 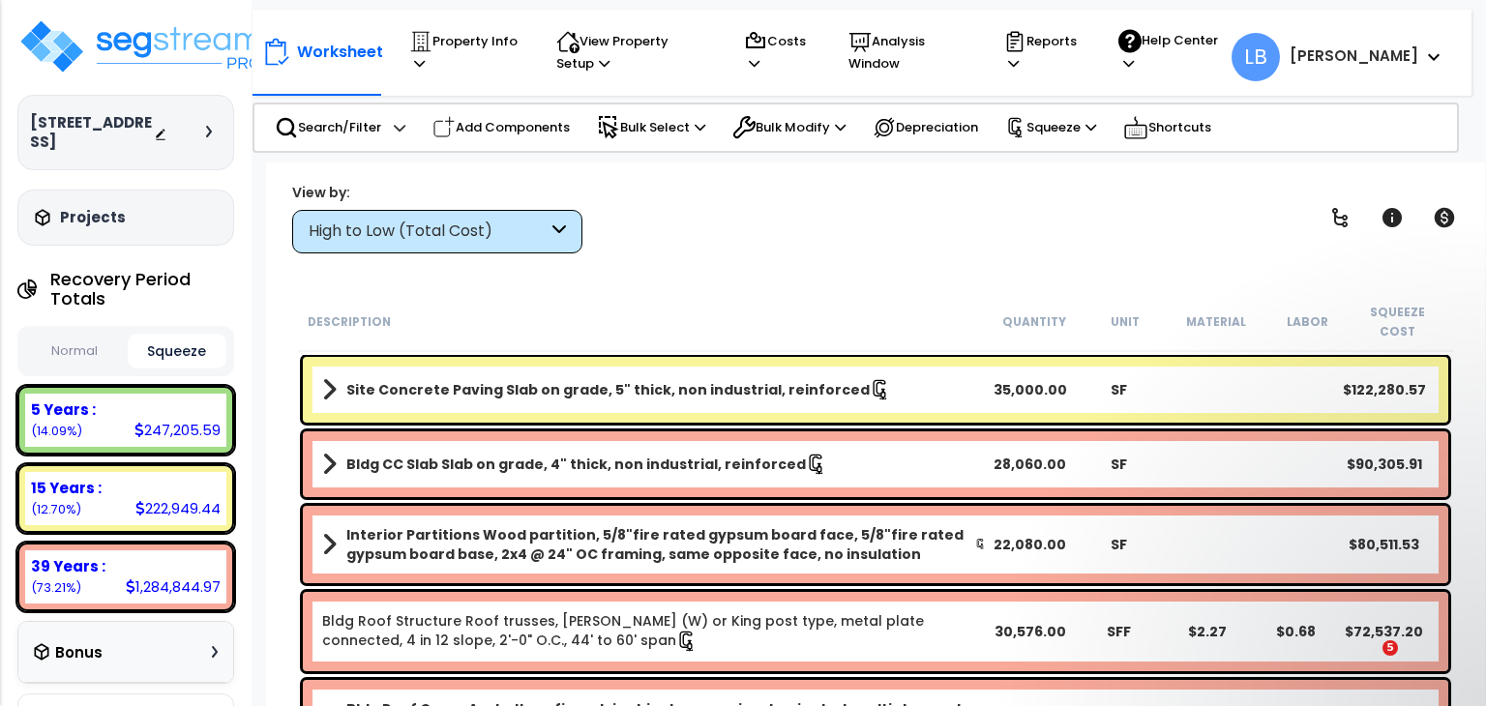 I want to click on h3: Projects, so click(x=93, y=218).